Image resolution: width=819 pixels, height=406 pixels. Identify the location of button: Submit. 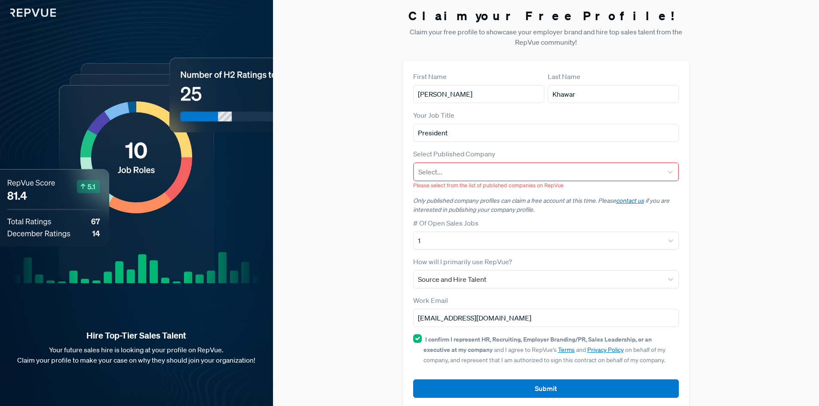
(546, 389).